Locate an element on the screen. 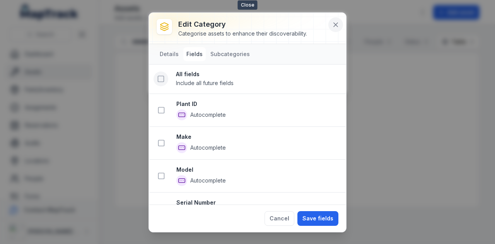  strong: All fields is located at coordinates (258, 74).